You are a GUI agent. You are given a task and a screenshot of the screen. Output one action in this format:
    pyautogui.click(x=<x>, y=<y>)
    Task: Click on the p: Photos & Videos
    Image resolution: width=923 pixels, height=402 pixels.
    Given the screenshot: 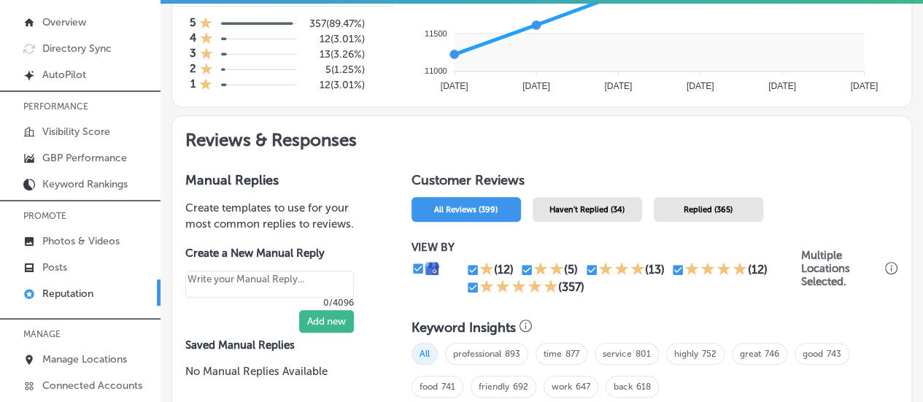 What is the action you would take?
    pyautogui.click(x=81, y=241)
    